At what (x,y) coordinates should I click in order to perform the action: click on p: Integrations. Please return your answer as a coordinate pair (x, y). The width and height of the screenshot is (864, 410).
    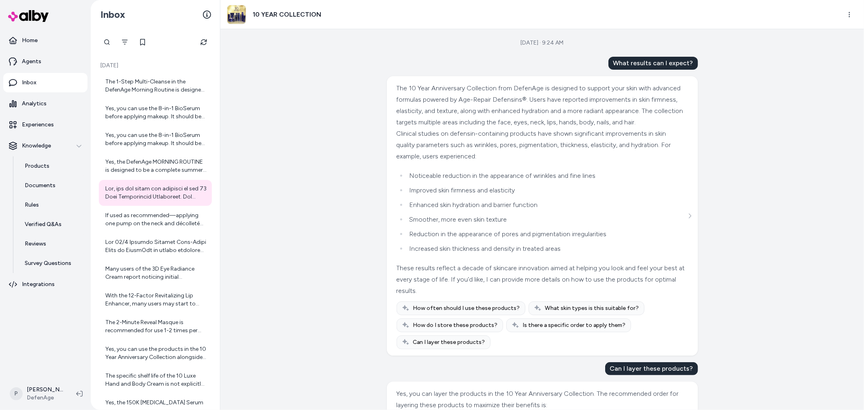
    Looking at the image, I should click on (38, 284).